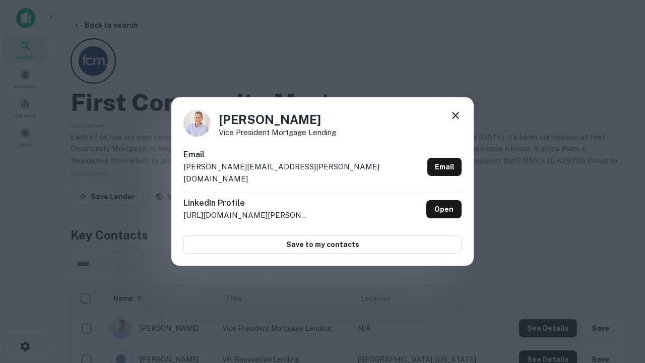  I want to click on p: Vice President Mortgage Lending, so click(277, 132).